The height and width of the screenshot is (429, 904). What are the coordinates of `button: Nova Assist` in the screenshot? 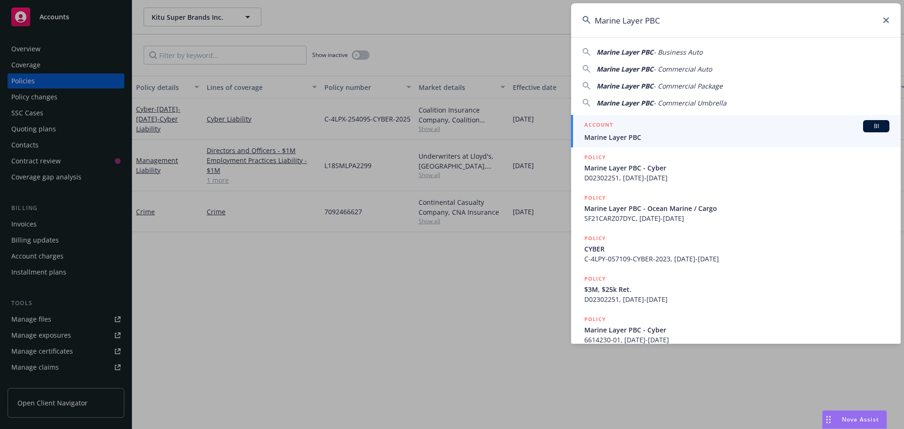 It's located at (854, 419).